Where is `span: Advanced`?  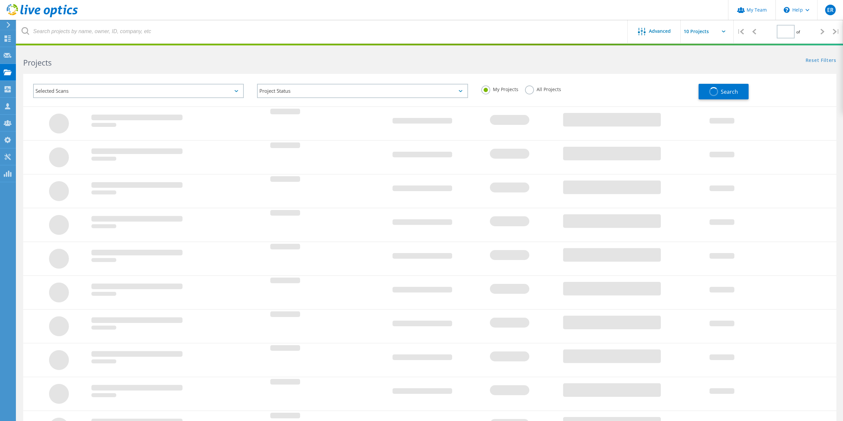
span: Advanced is located at coordinates (660, 31).